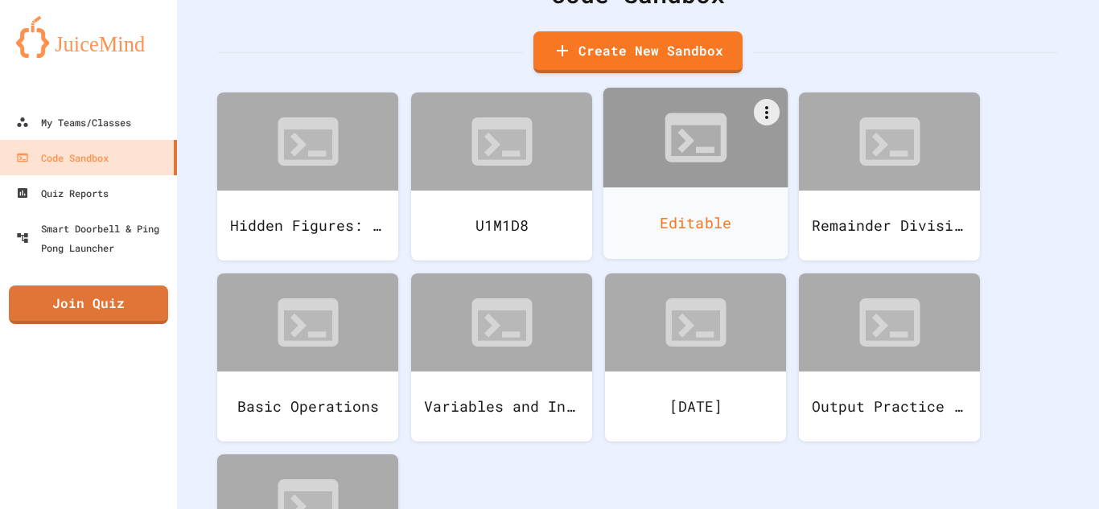  Describe the element at coordinates (889, 406) in the screenshot. I see `div: Output Practice U1D2` at that location.